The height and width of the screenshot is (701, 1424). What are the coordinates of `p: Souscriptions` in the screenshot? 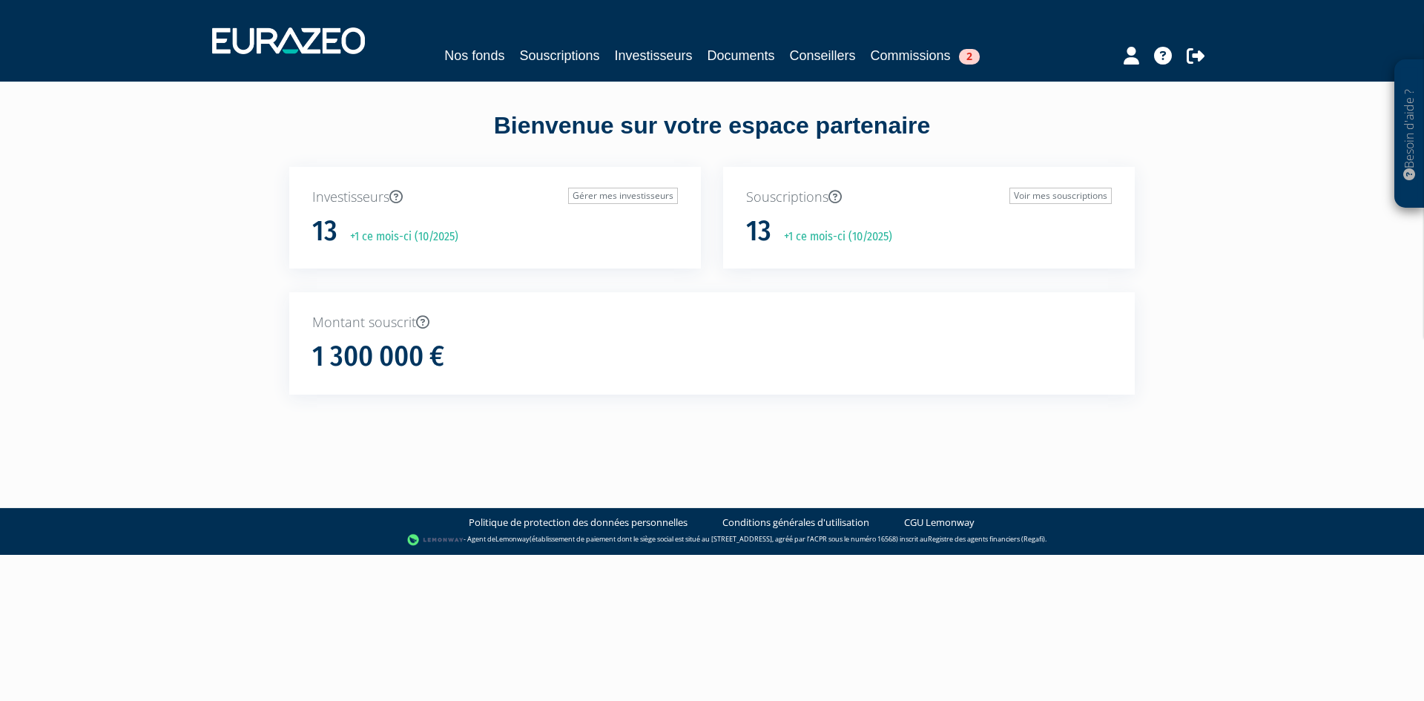 It's located at (929, 197).